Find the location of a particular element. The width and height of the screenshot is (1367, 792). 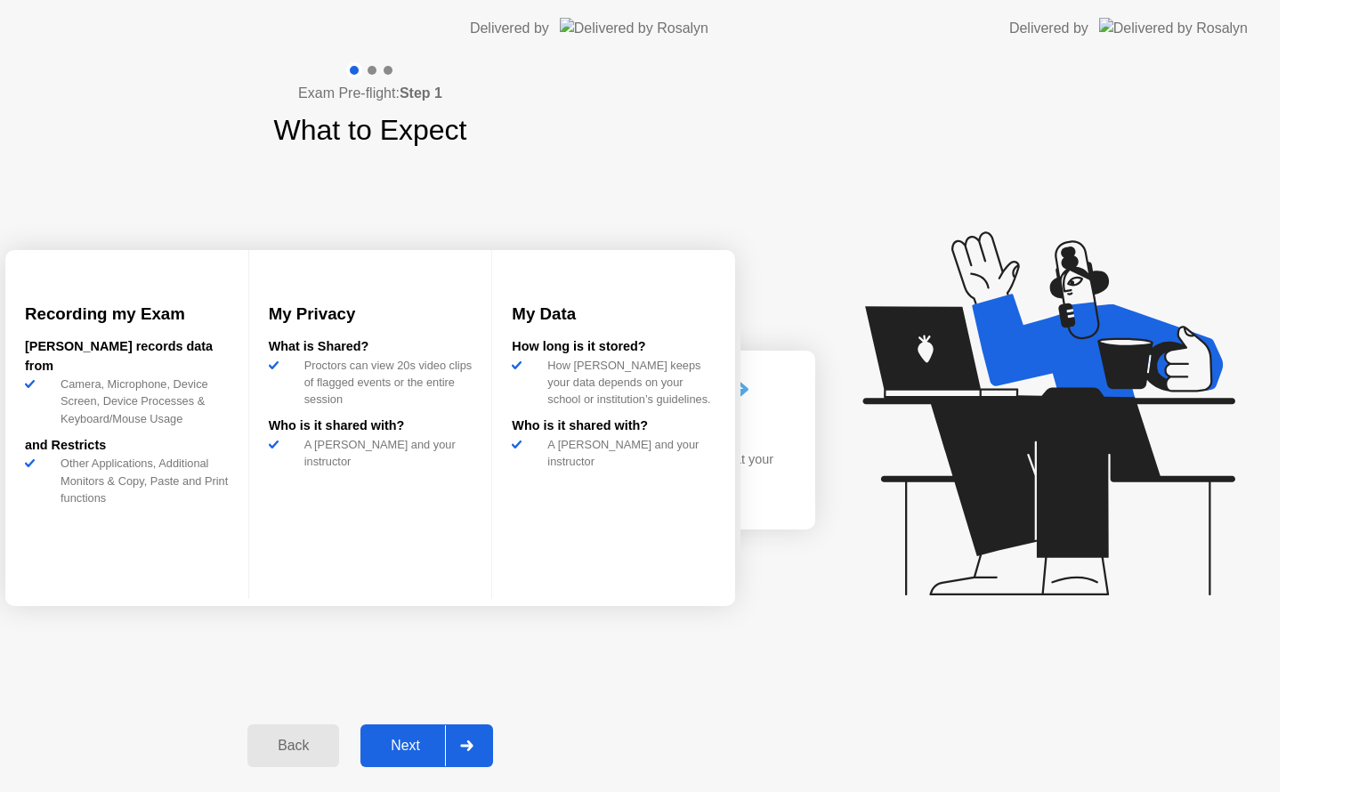

h4: Exam Pre-flight: is located at coordinates (370, 93).